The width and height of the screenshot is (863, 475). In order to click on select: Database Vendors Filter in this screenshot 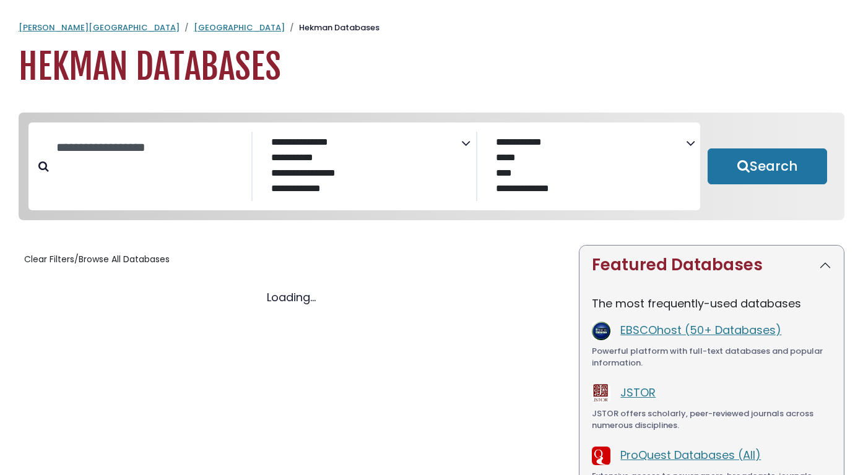, I will do `click(586, 168)`.